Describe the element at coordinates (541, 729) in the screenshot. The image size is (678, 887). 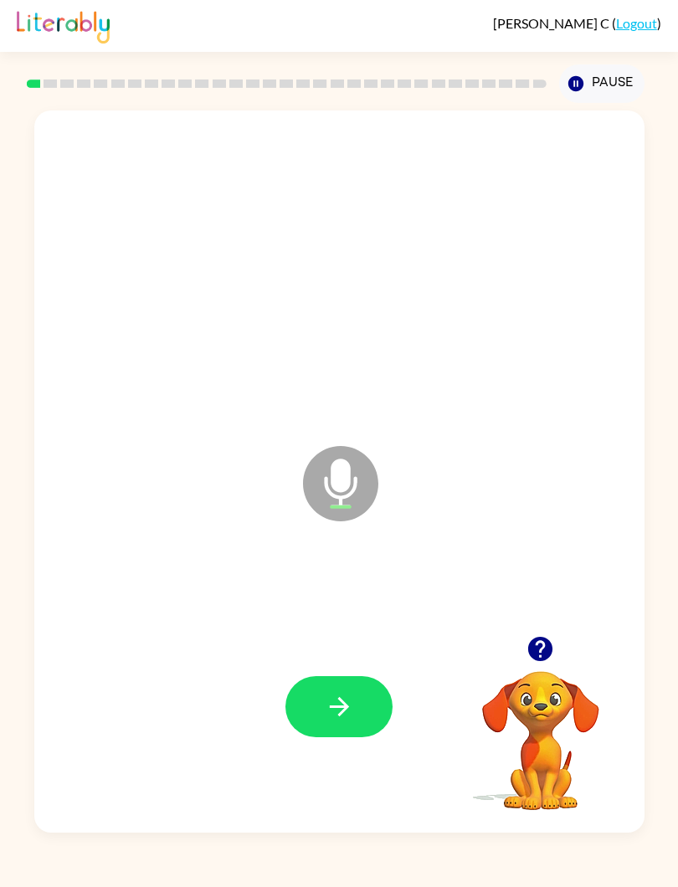
I see `video: Your browser must support playing .mp4 files to use Literably. Please try using another browser.` at that location.